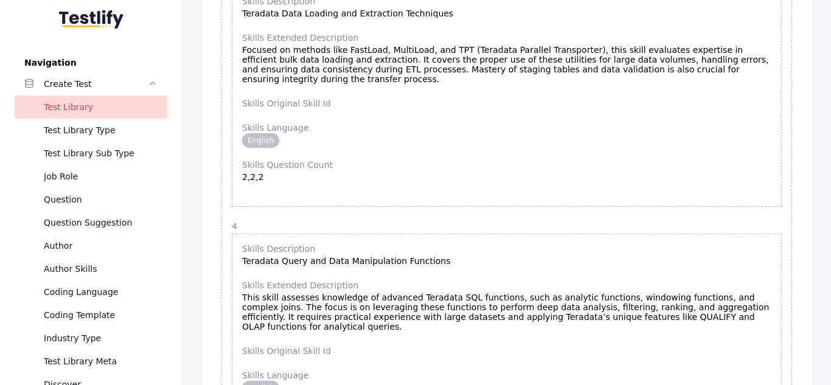 The height and width of the screenshot is (385, 831). Describe the element at coordinates (100, 315) in the screenshot. I see `div: Coding Template` at that location.